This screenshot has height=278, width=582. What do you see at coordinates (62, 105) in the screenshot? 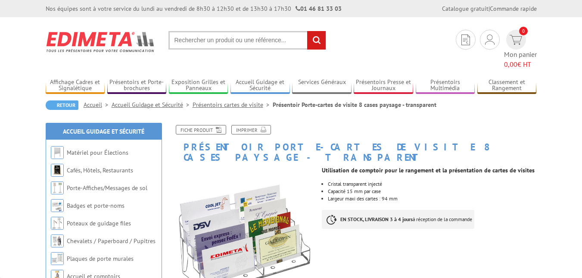
I see `a: Retour` at bounding box center [62, 105].